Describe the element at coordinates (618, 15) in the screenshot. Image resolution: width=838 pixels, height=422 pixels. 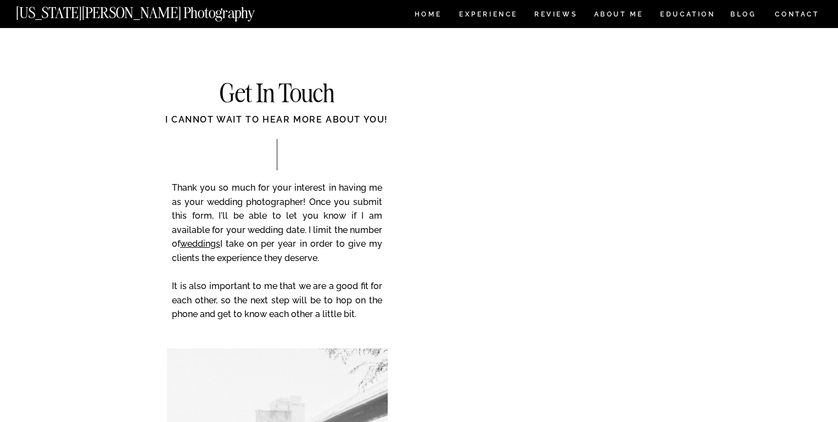
I see `a: ABOUT ME` at that location.